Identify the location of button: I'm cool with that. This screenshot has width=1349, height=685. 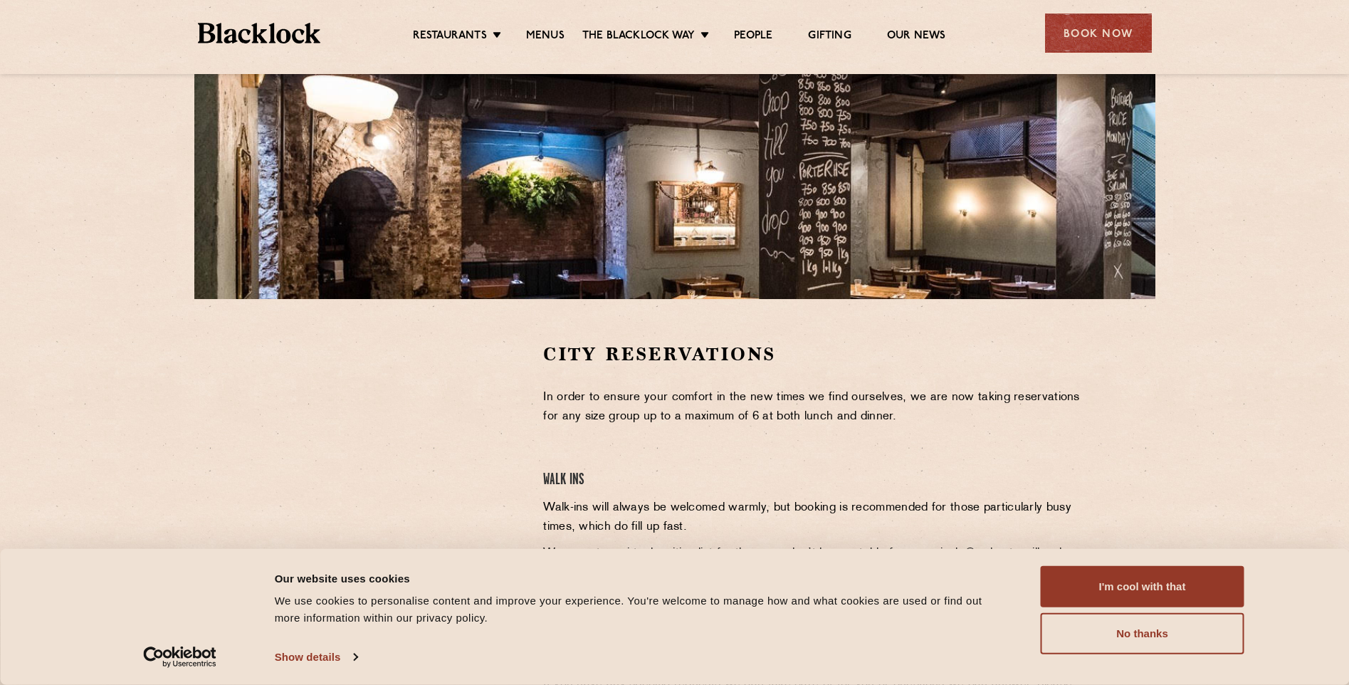
(1143, 587).